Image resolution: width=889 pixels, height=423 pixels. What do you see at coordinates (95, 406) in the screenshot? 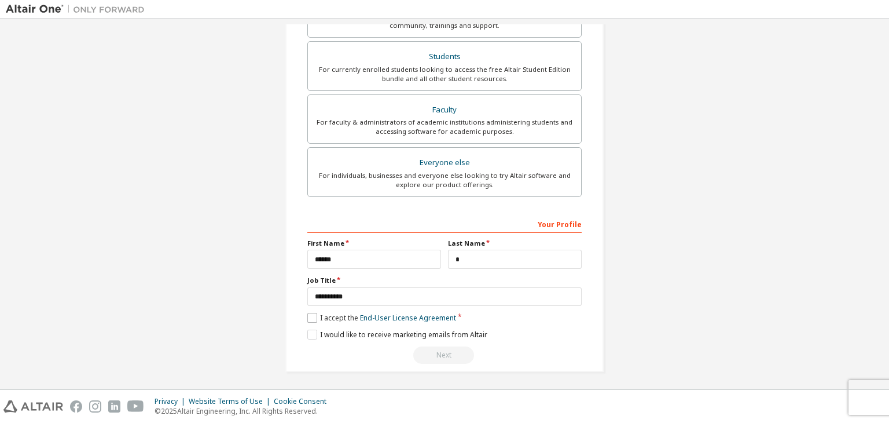
I see `img: instagram.svg` at bounding box center [95, 406].